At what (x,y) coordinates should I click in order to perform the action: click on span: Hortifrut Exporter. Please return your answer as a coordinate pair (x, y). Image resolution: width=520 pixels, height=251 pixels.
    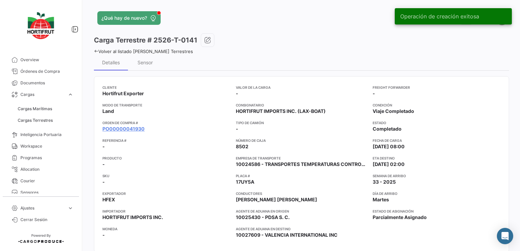
    Looking at the image, I should click on (123, 94).